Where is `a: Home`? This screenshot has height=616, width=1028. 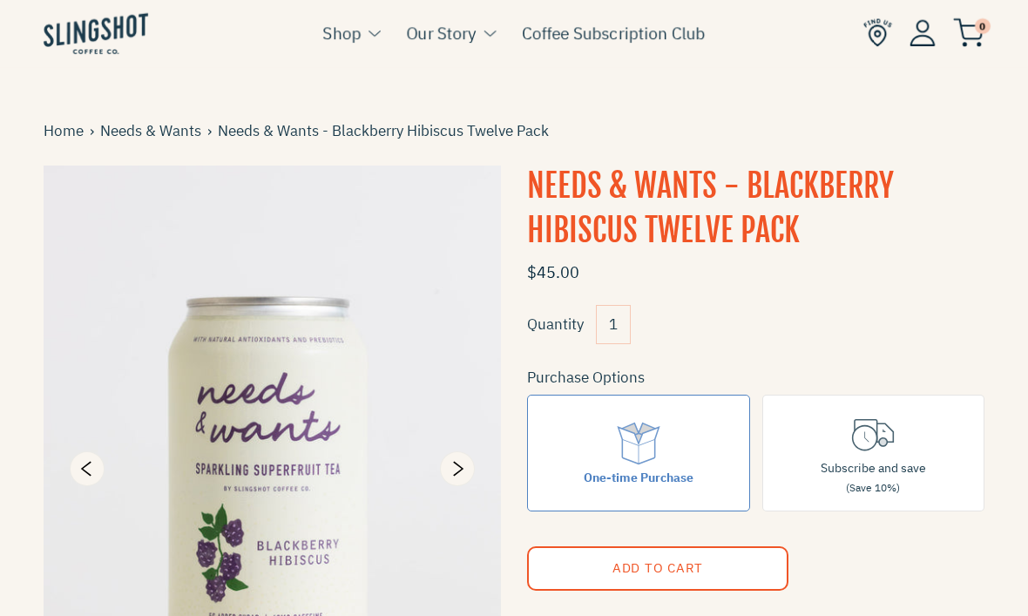 a: Home is located at coordinates (66, 131).